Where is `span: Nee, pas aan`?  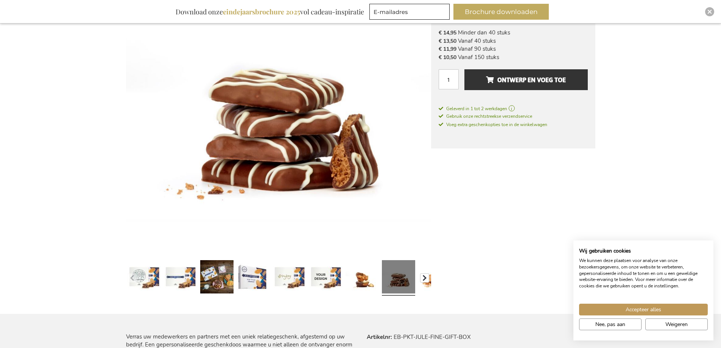
span: Nee, pas aan is located at coordinates (610, 324).